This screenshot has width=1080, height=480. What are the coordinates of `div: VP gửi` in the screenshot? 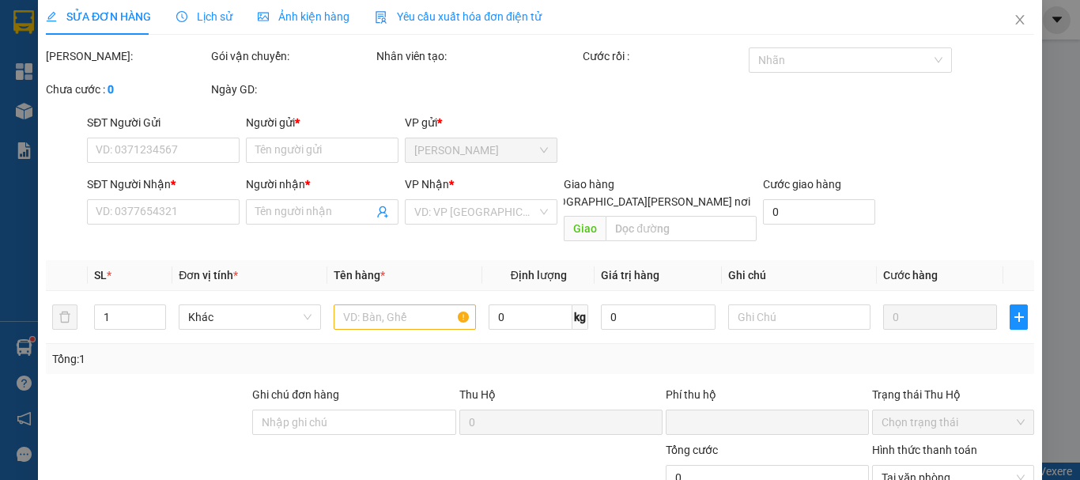 It's located at (481, 122).